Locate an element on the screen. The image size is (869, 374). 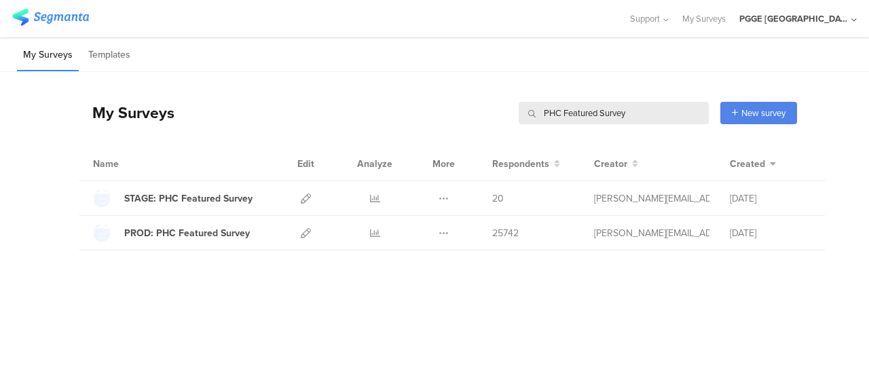
a: STAGE: PHC Featured Survey is located at coordinates (172, 198).